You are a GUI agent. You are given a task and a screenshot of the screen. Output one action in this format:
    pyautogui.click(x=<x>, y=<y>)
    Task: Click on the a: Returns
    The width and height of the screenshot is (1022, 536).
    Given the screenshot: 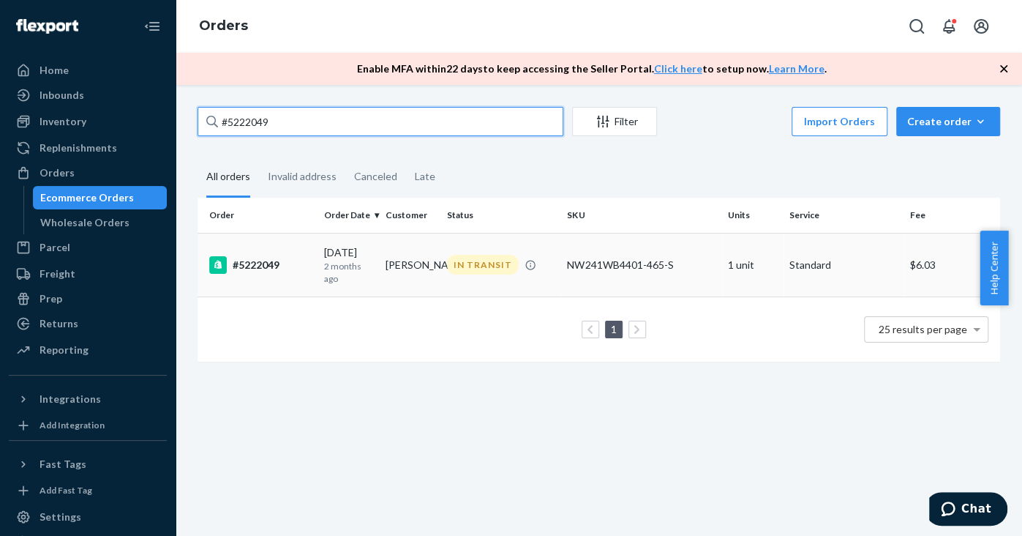 What is the action you would take?
    pyautogui.click(x=88, y=323)
    